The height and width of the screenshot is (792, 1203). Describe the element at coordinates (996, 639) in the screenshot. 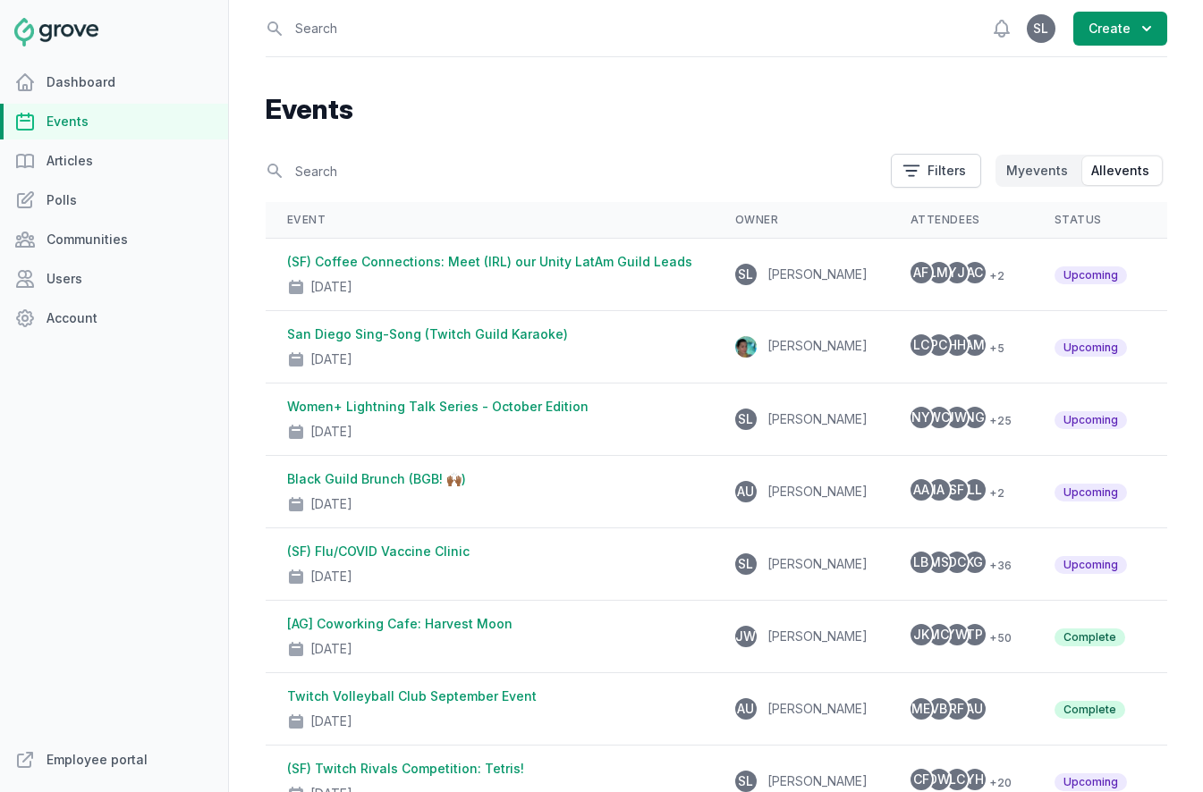

I see `span: + 50` at that location.